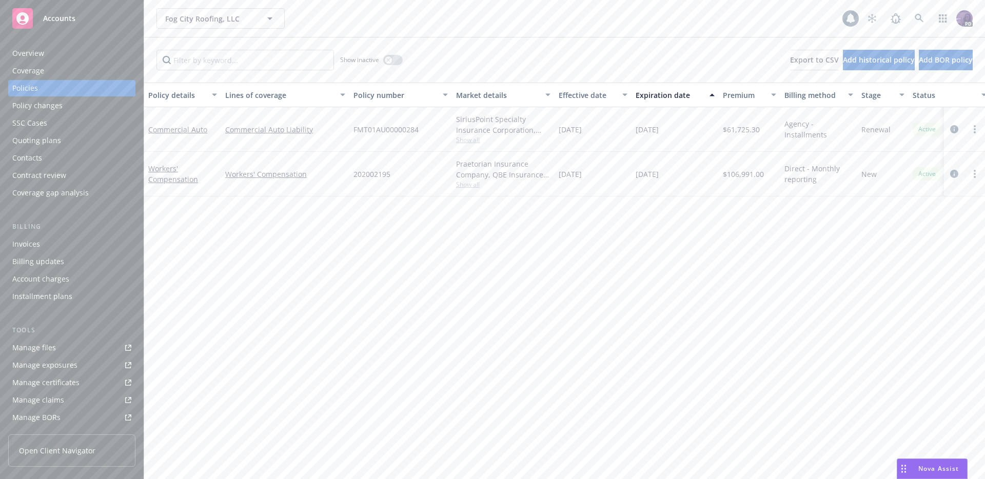  What do you see at coordinates (675, 95) in the screenshot?
I see `button: Expiration date` at bounding box center [675, 95].